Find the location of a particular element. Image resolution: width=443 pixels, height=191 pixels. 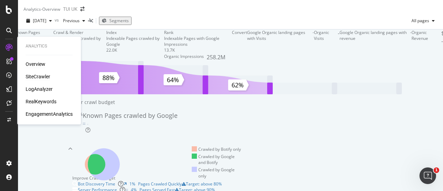

a: Overview is located at coordinates (35, 64).